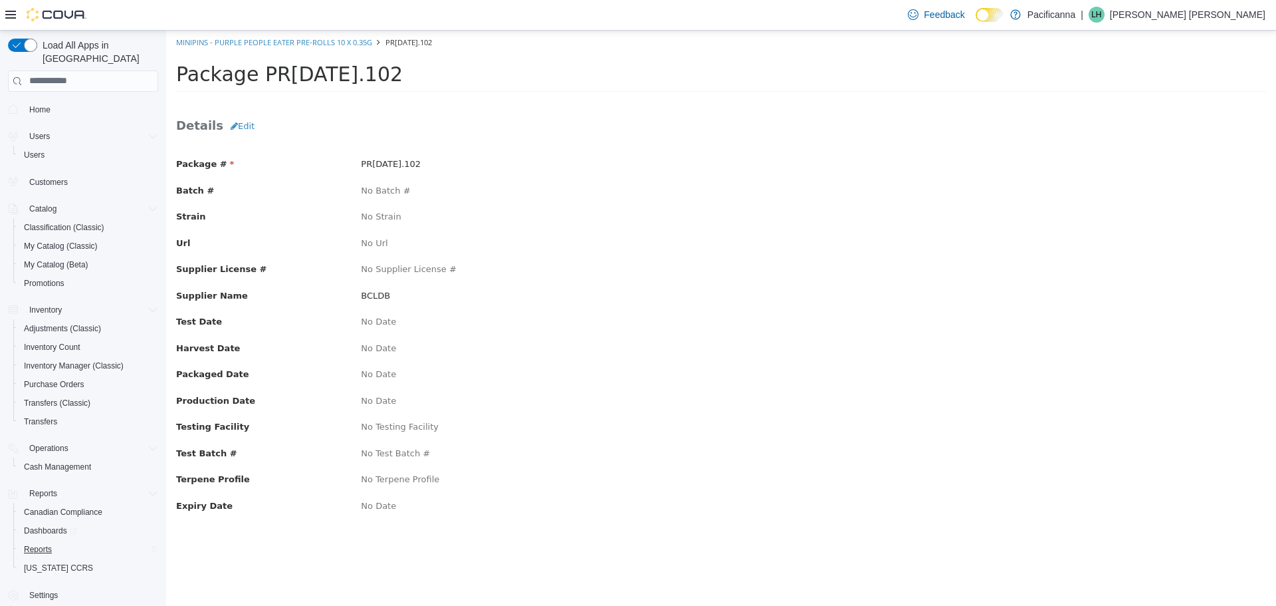 This screenshot has height=606, width=1276. I want to click on a: My Catalog (Classic), so click(60, 246).